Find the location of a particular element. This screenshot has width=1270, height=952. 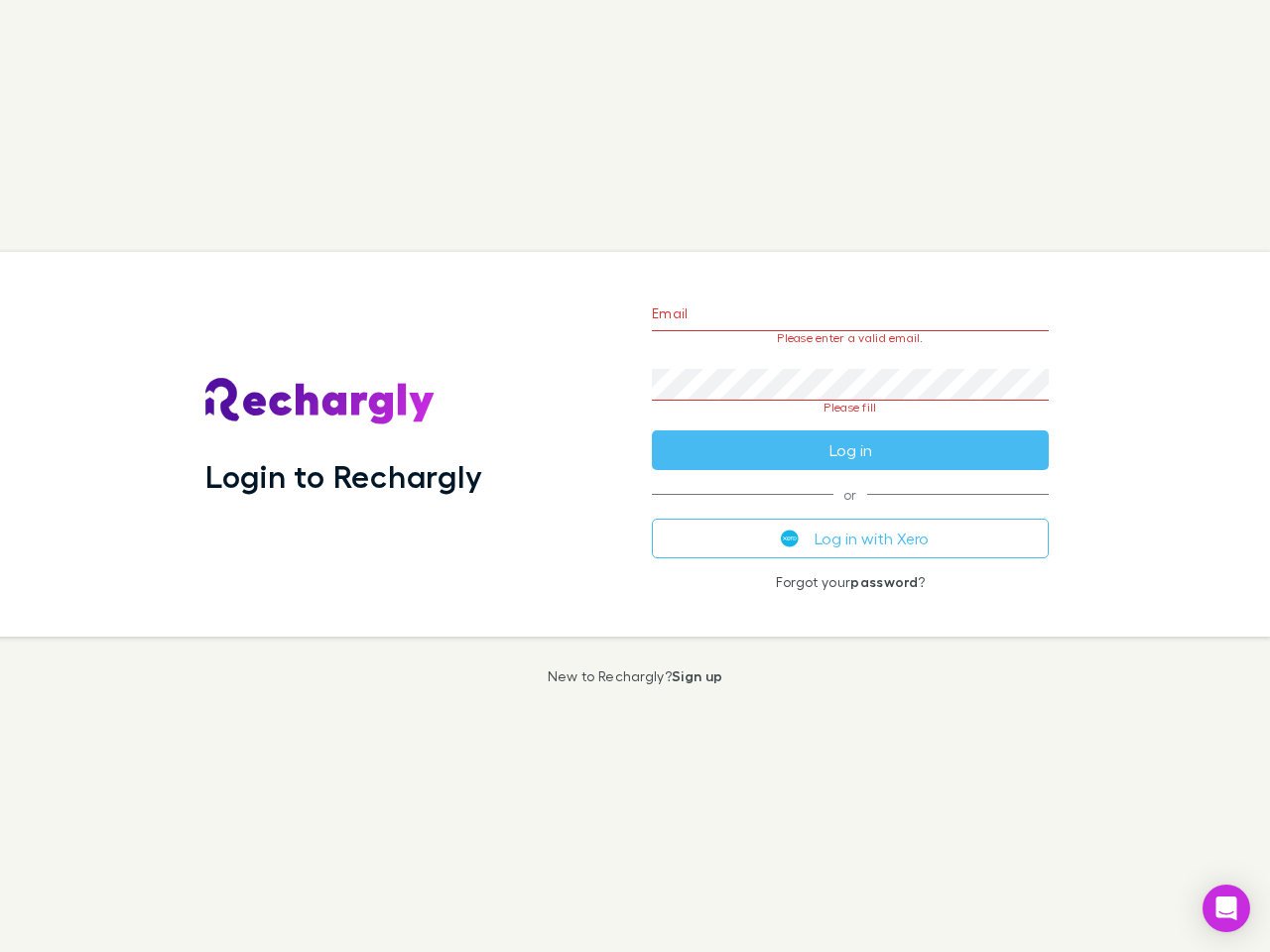

a: Sign up is located at coordinates (696, 676).